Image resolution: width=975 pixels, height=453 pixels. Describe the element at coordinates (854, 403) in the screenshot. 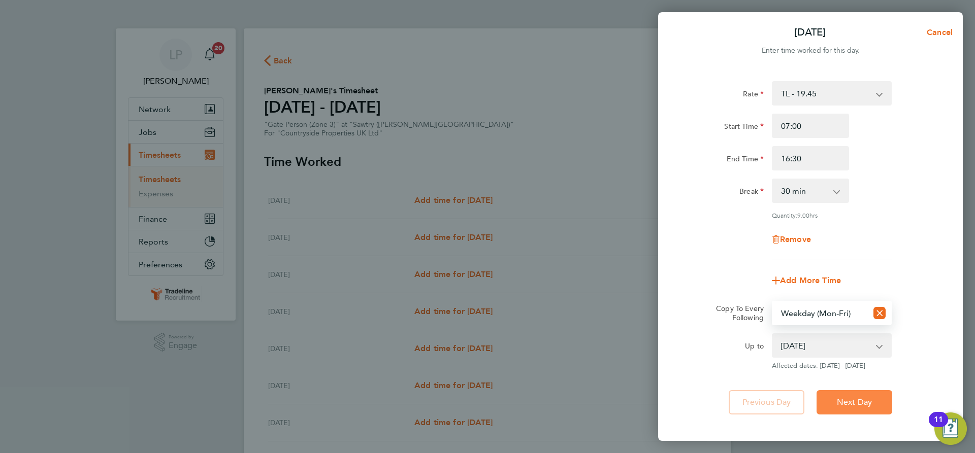

I see `button: Next Day` at that location.